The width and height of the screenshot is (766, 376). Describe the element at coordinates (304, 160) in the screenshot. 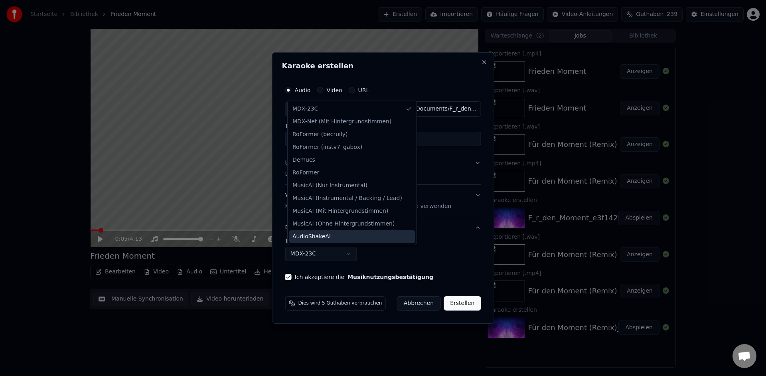

I see `span: Demucs` at that location.